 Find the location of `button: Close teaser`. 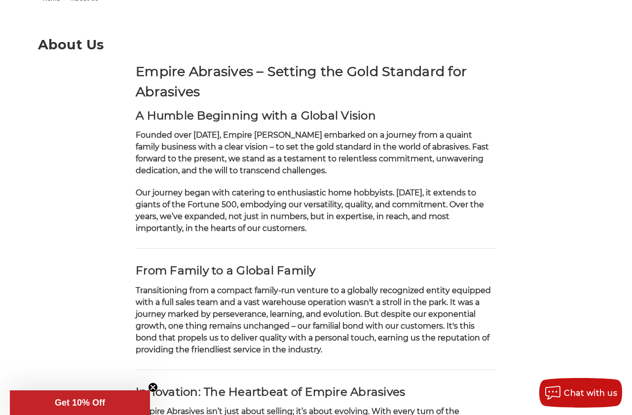

button: Close teaser is located at coordinates (153, 387).